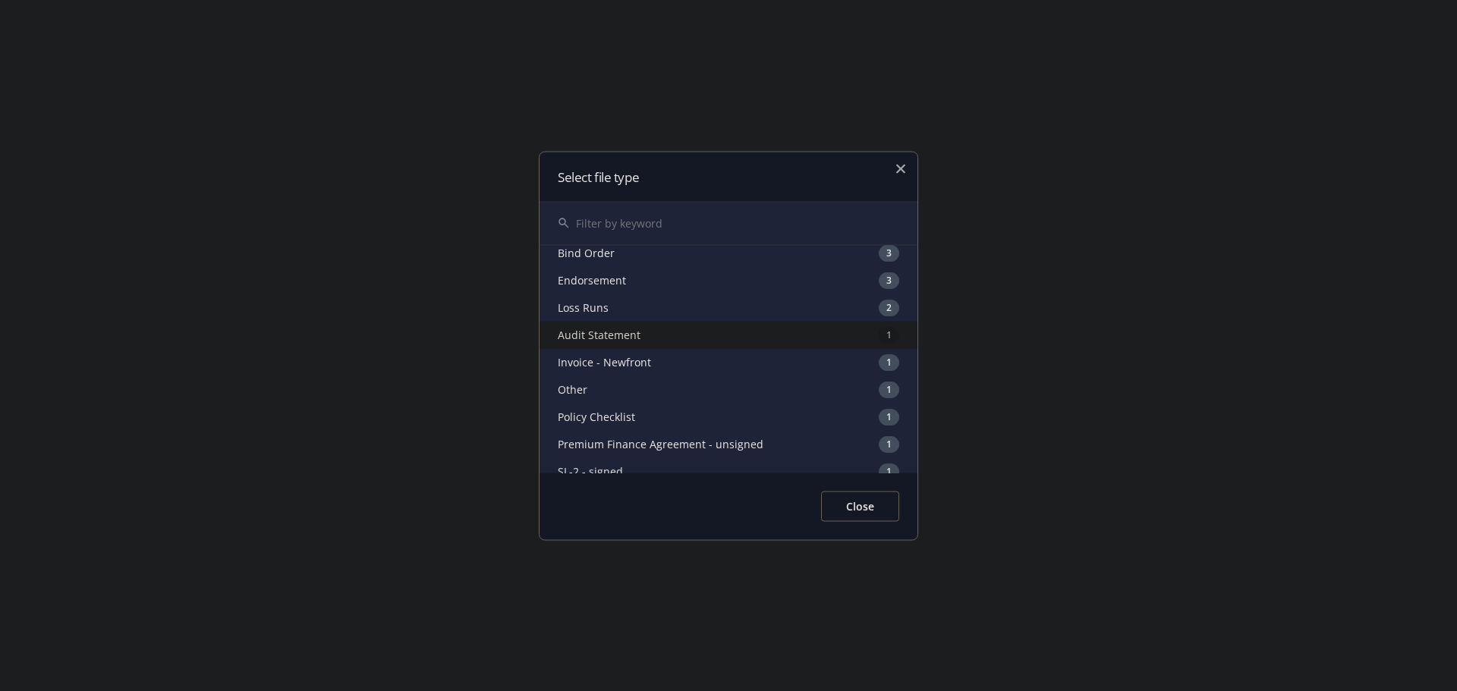 The height and width of the screenshot is (691, 1457). Describe the element at coordinates (728, 253) in the screenshot. I see `div: Bind Order` at that location.